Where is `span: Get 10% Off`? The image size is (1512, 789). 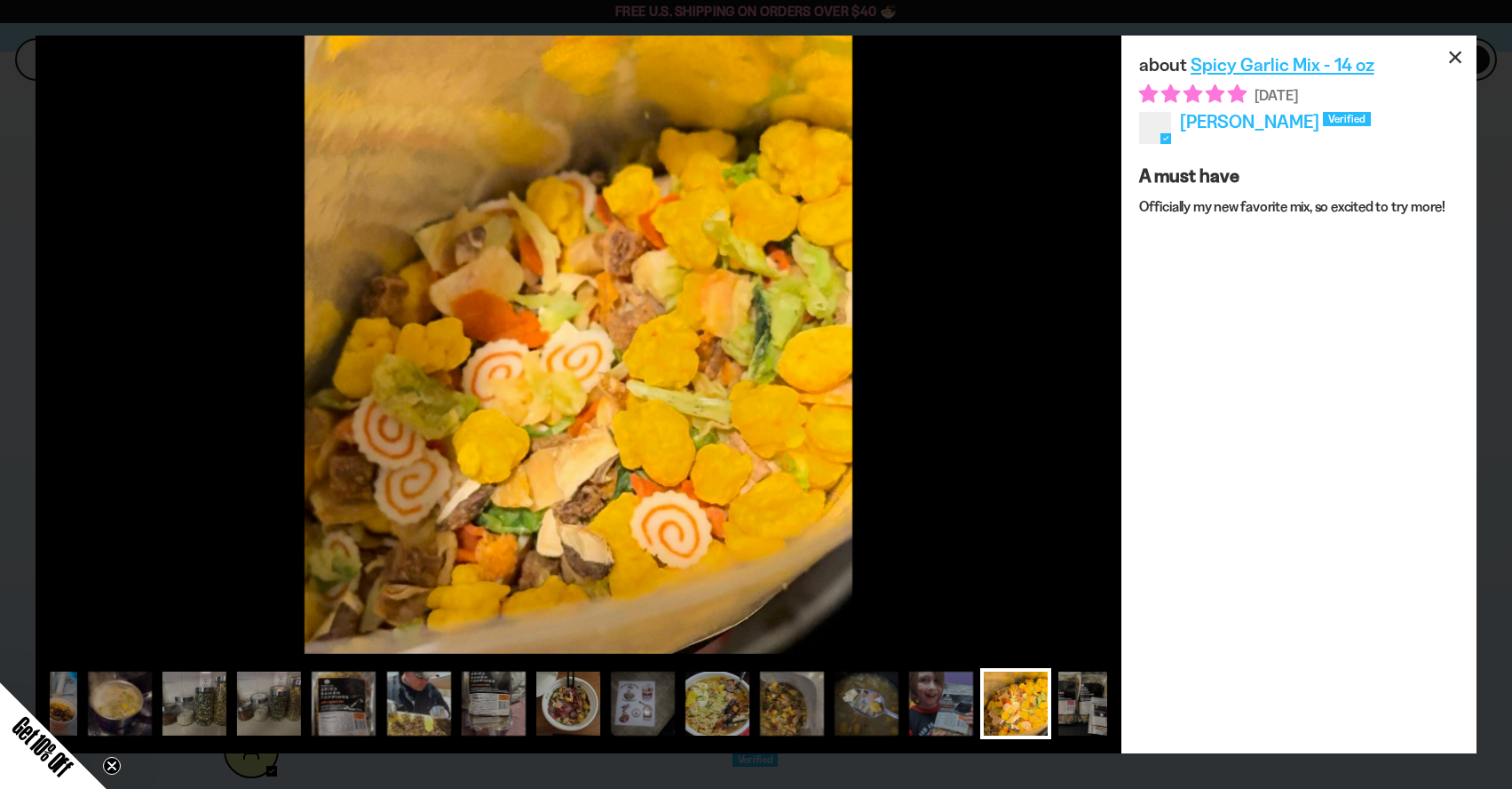
span: Get 10% Off is located at coordinates (42, 747).